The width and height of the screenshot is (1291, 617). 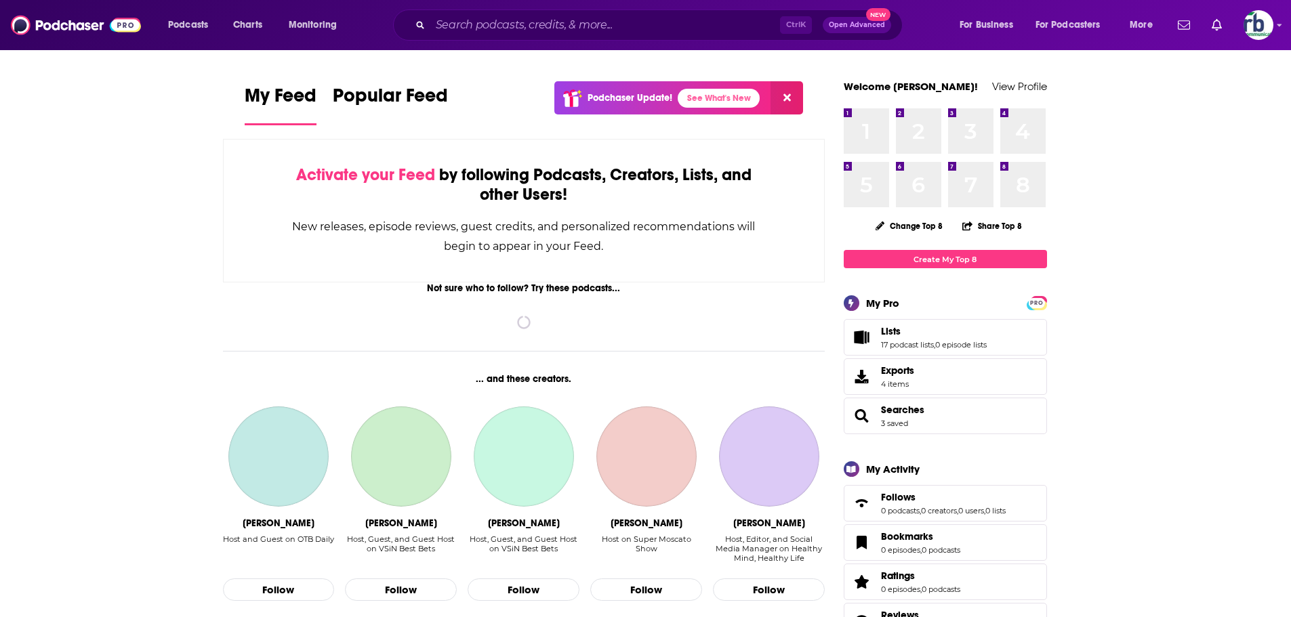 I want to click on img: User Profile, so click(x=1258, y=25).